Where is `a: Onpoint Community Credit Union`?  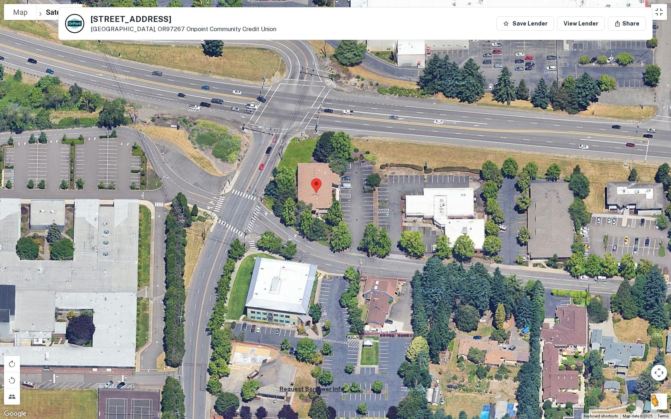 a: Onpoint Community Credit Union is located at coordinates (231, 29).